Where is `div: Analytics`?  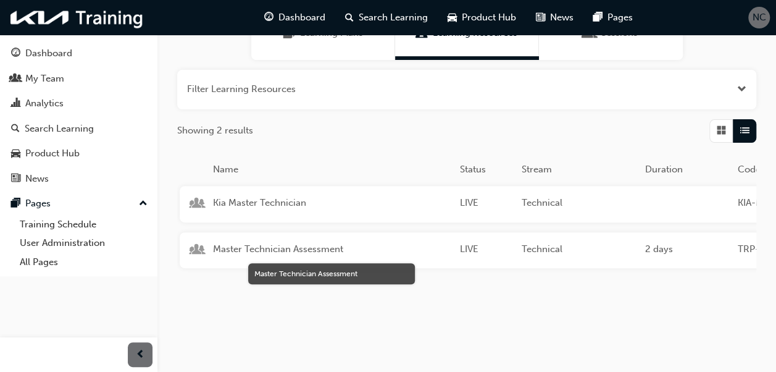 div: Analytics is located at coordinates (44, 103).